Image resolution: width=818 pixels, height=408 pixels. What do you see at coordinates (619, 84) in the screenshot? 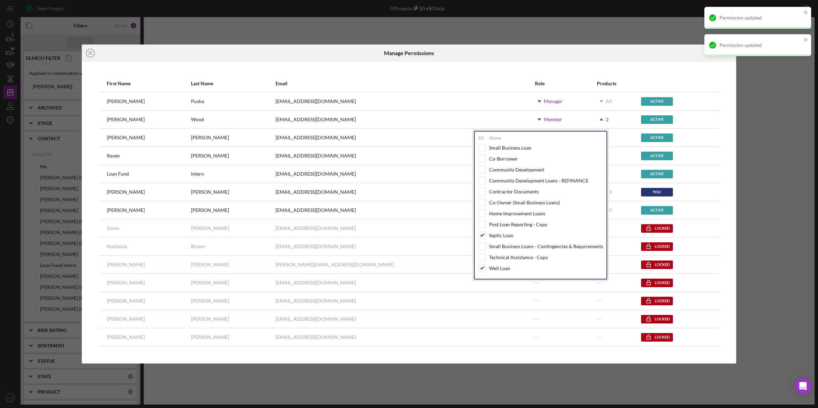
I see `div: Products` at bounding box center [619, 84].